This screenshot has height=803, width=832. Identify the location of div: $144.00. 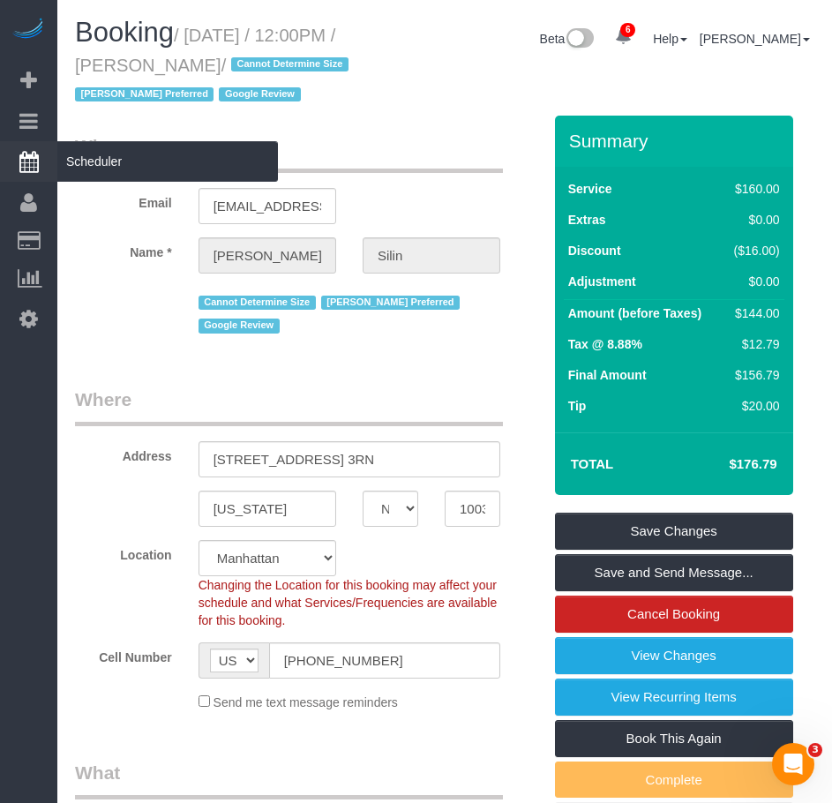
(754, 313).